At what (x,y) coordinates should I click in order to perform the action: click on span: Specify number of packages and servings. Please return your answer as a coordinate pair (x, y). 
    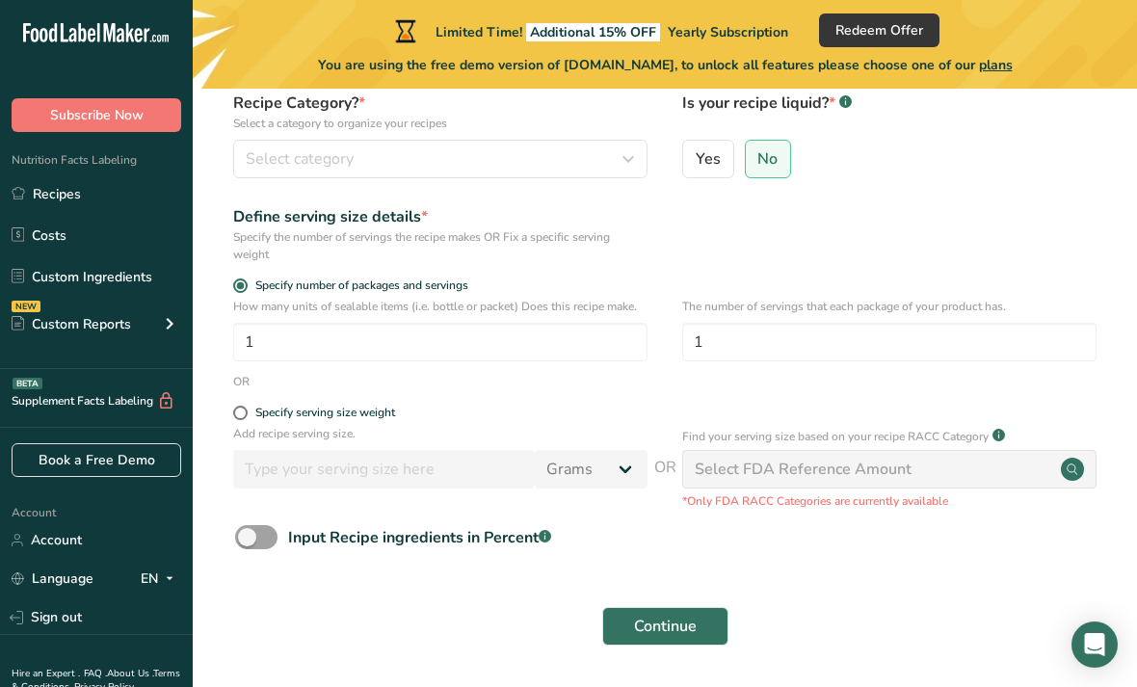
    Looking at the image, I should click on (357, 285).